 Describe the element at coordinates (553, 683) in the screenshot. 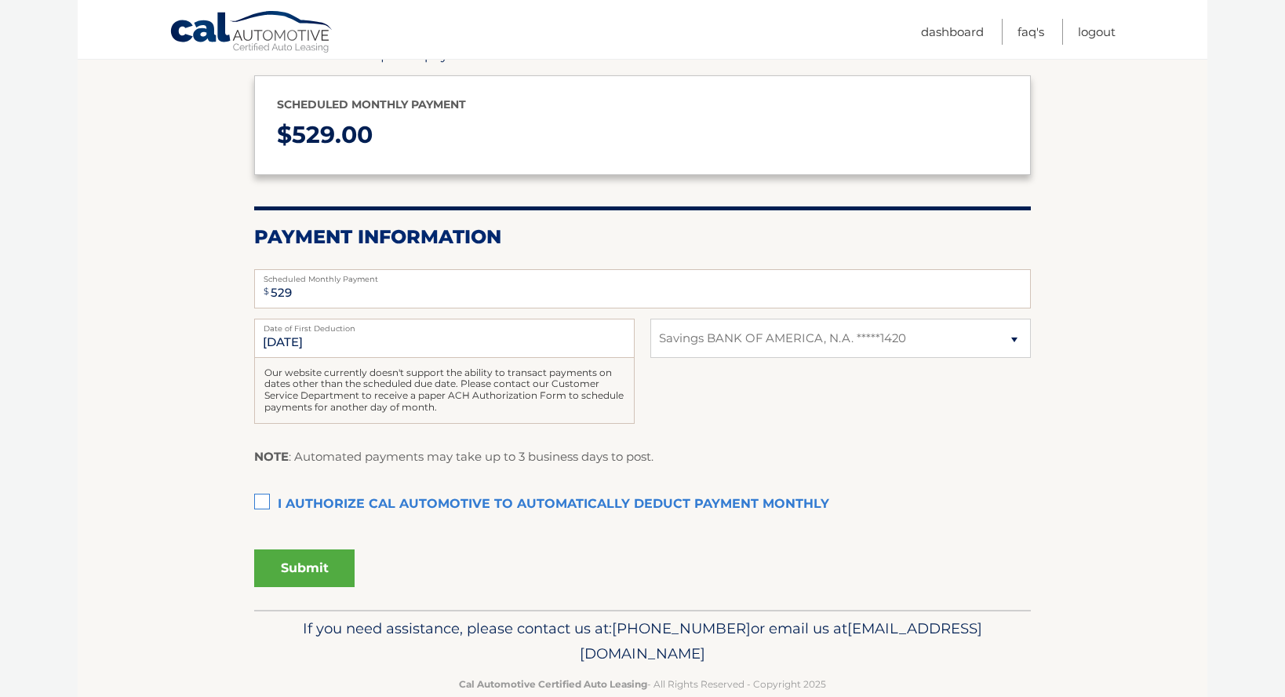

I see `strong: Cal Automotive Certified Auto Leasing` at that location.